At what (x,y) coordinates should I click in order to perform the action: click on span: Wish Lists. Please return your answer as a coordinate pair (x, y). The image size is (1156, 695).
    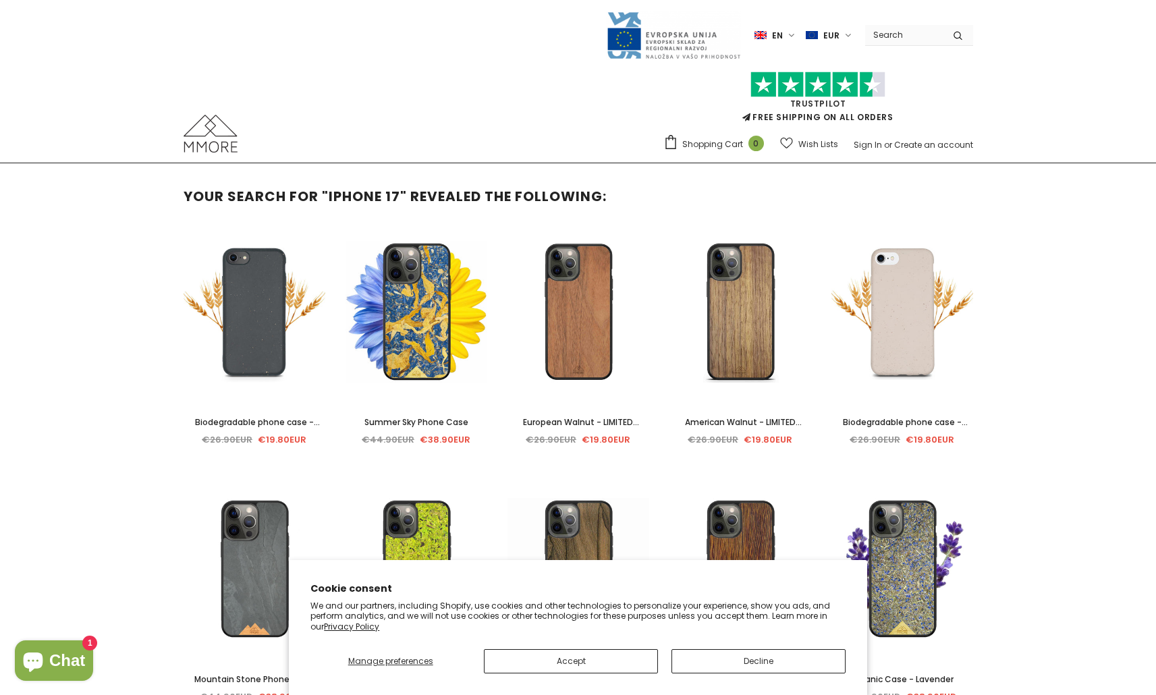
    Looking at the image, I should click on (818, 144).